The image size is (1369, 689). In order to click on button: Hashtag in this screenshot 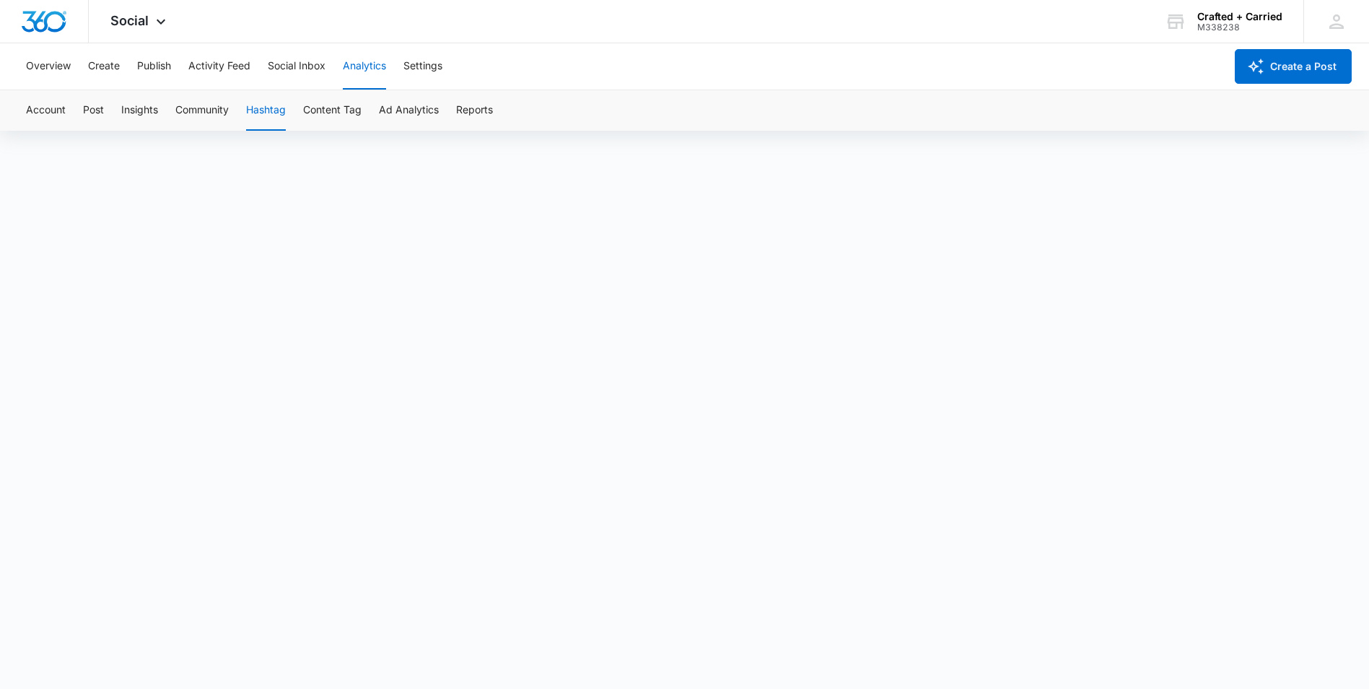, I will do `click(266, 110)`.